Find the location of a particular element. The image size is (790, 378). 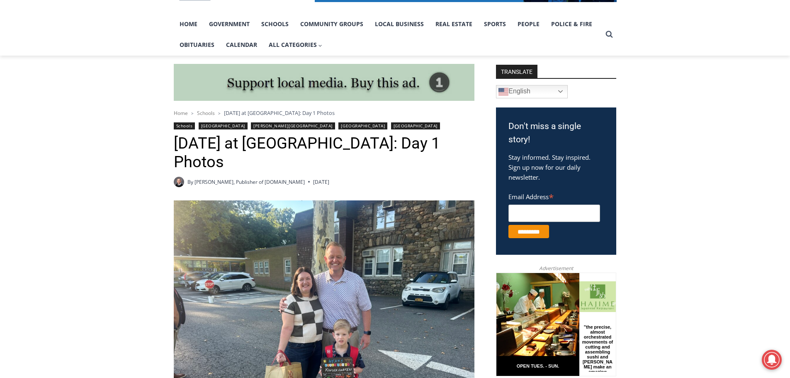

a: English is located at coordinates (532, 92).